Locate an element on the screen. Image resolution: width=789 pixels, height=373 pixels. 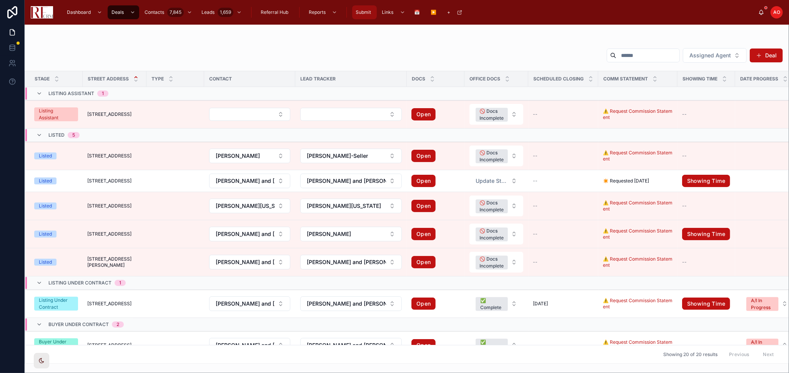
span: Listing Assistant is located at coordinates (71, 93).